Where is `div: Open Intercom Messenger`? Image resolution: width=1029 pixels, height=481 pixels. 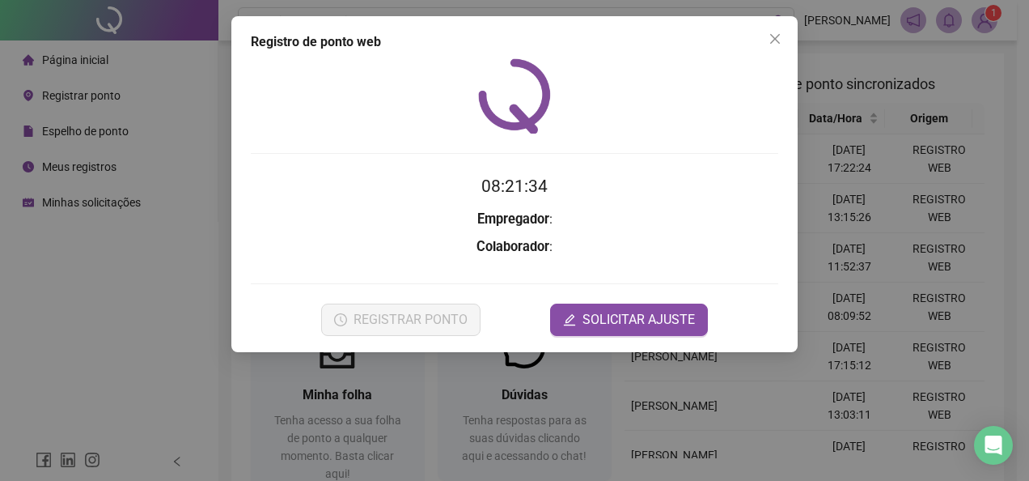 div: Open Intercom Messenger is located at coordinates (994, 445).